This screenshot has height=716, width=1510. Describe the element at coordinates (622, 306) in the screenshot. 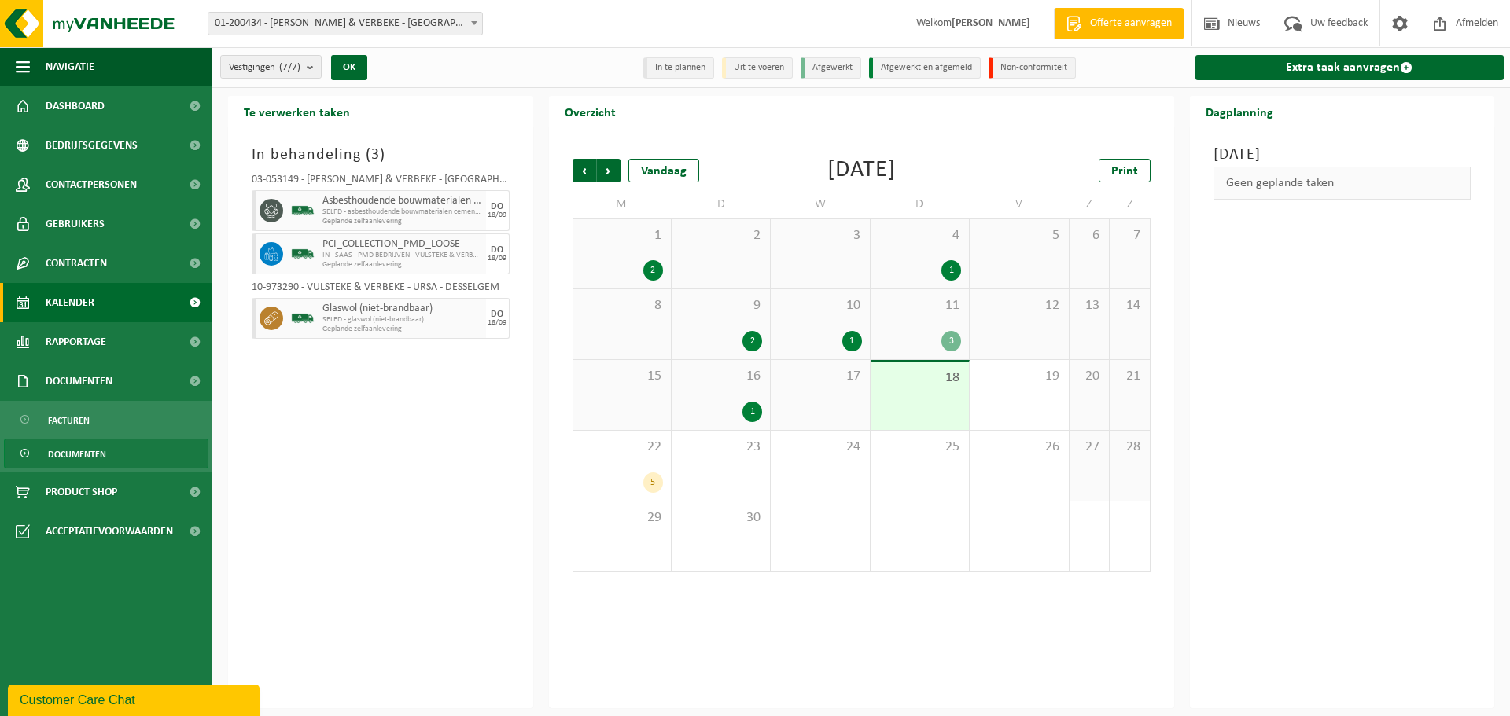

I see `span: 8` at that location.